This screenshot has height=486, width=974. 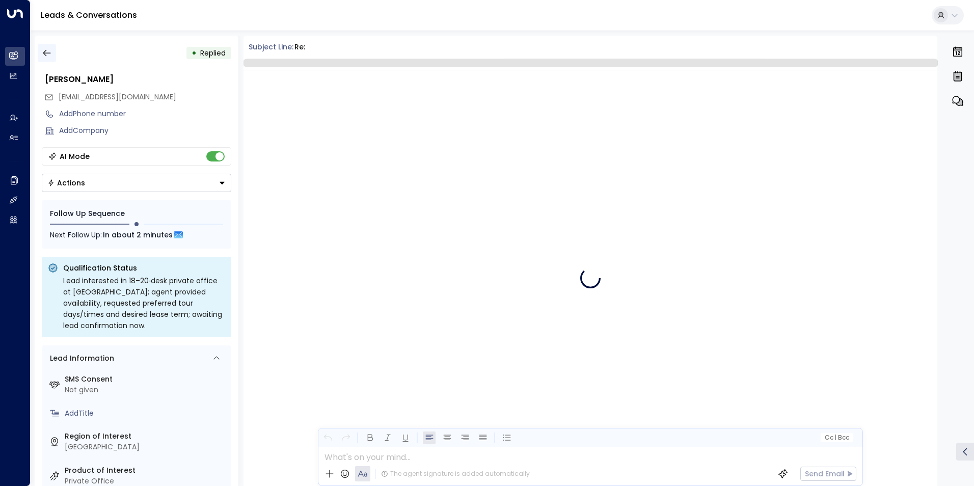 What do you see at coordinates (117, 97) in the screenshot?
I see `span: rkbrainch@live.co.uk` at bounding box center [117, 97].